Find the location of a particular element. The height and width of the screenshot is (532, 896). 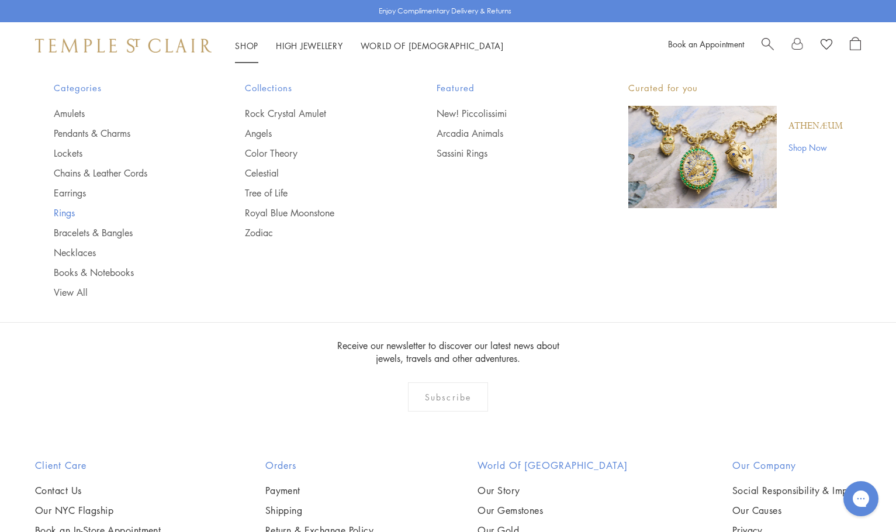

a: Open Shopping Bag is located at coordinates (855, 46).